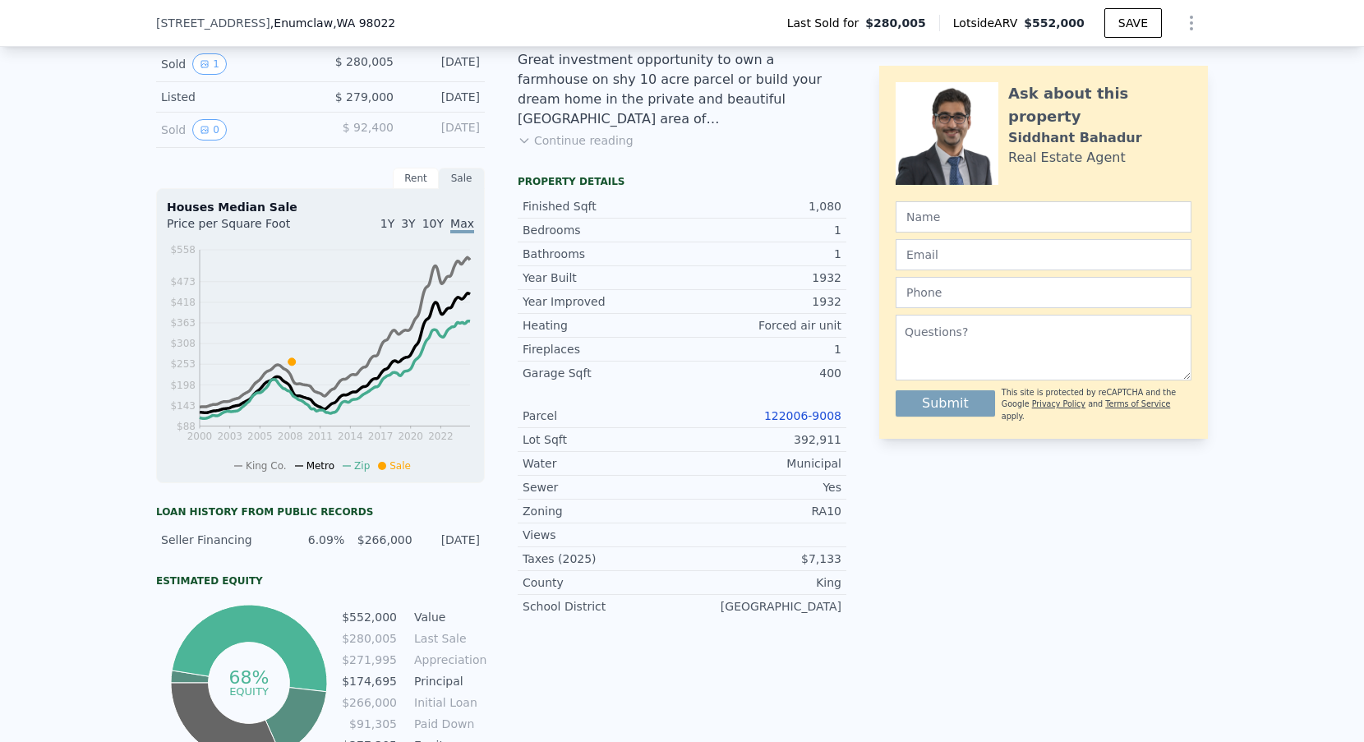 The height and width of the screenshot is (742, 1364). What do you see at coordinates (182, 364) in the screenshot?
I see `tspan: $253` at bounding box center [182, 364].